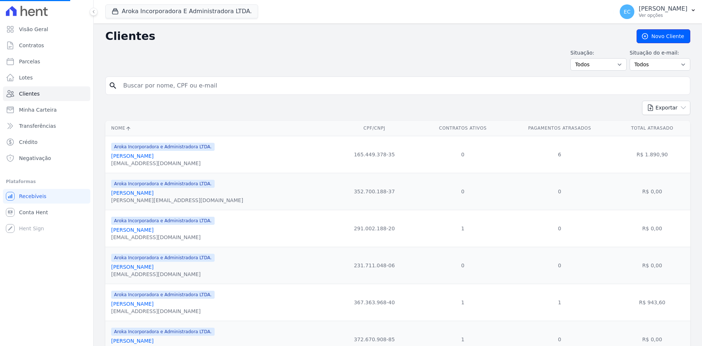 The image size is (702, 346). Describe the element at coordinates (652, 302) in the screenshot. I see `td: R$ 943,60` at that location.